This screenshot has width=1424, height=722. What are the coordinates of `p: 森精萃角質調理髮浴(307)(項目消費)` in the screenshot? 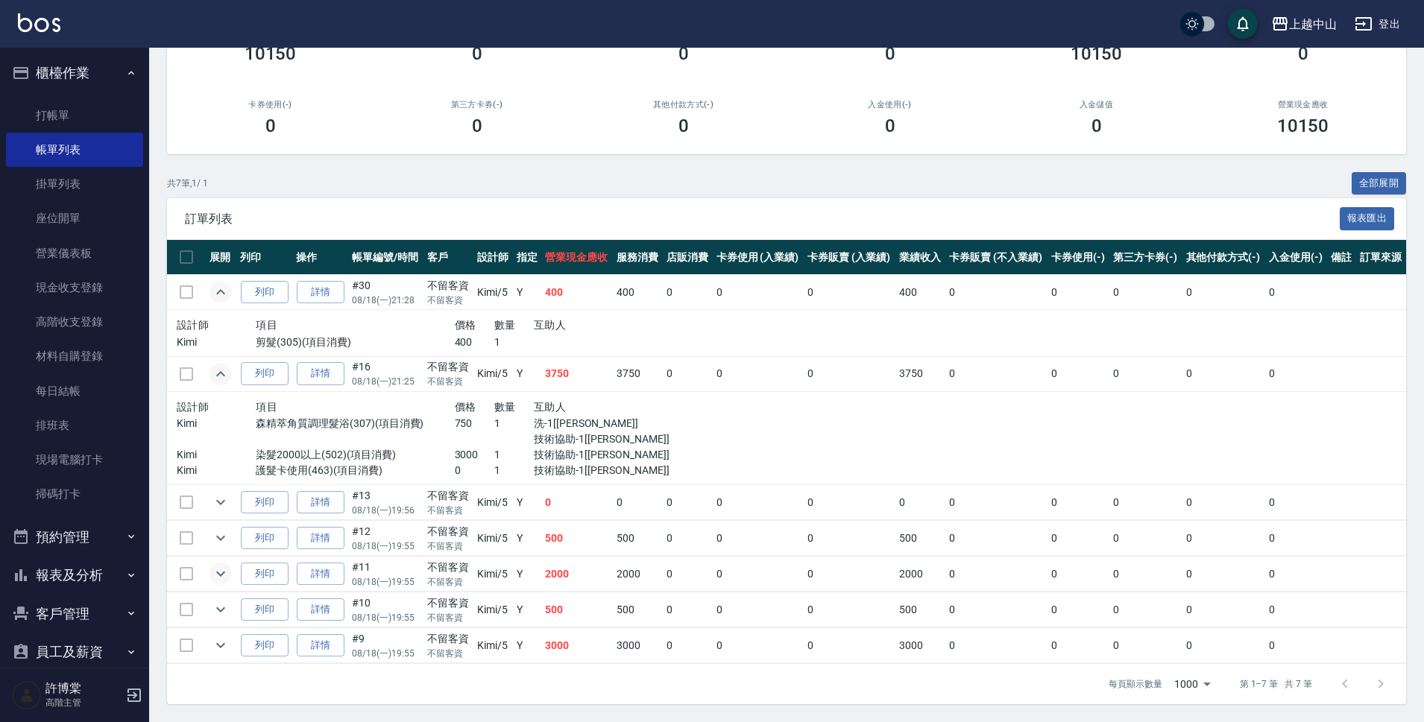 It's located at (355, 423).